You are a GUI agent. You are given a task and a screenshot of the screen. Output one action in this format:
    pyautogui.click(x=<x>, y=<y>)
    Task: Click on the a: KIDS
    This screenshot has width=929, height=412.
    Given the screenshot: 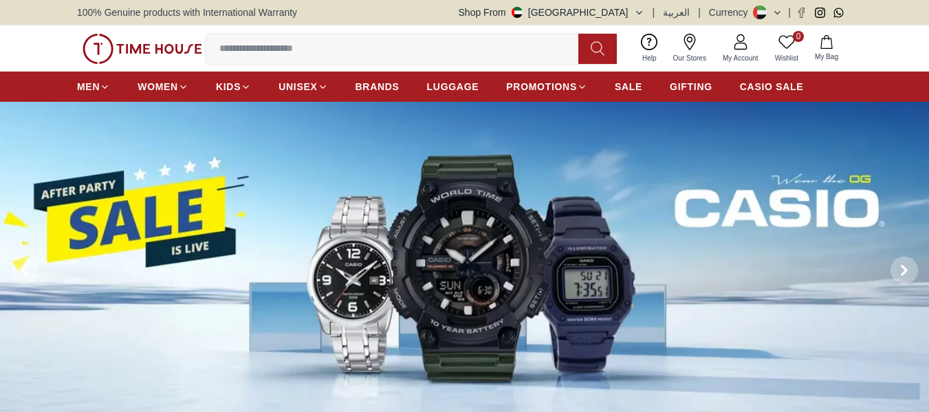 What is the action you would take?
    pyautogui.click(x=233, y=87)
    